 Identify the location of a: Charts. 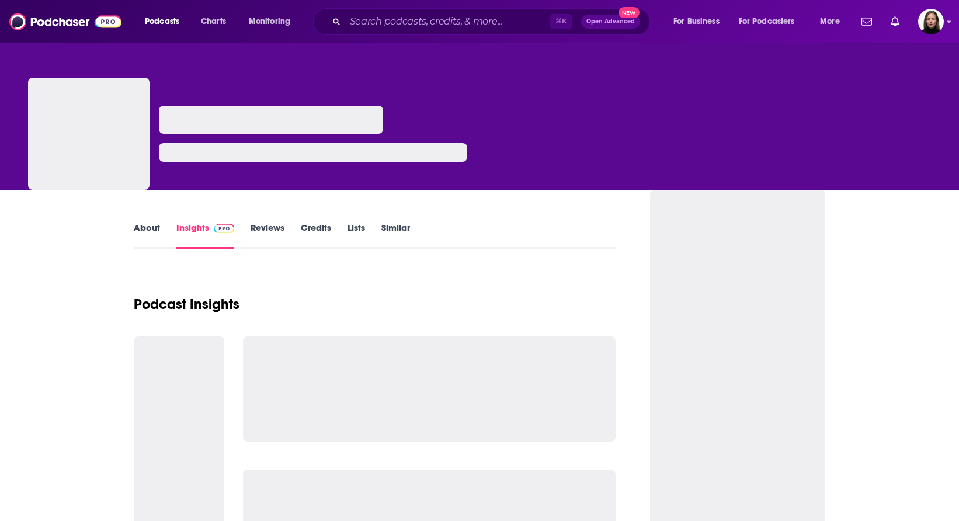
(213, 22).